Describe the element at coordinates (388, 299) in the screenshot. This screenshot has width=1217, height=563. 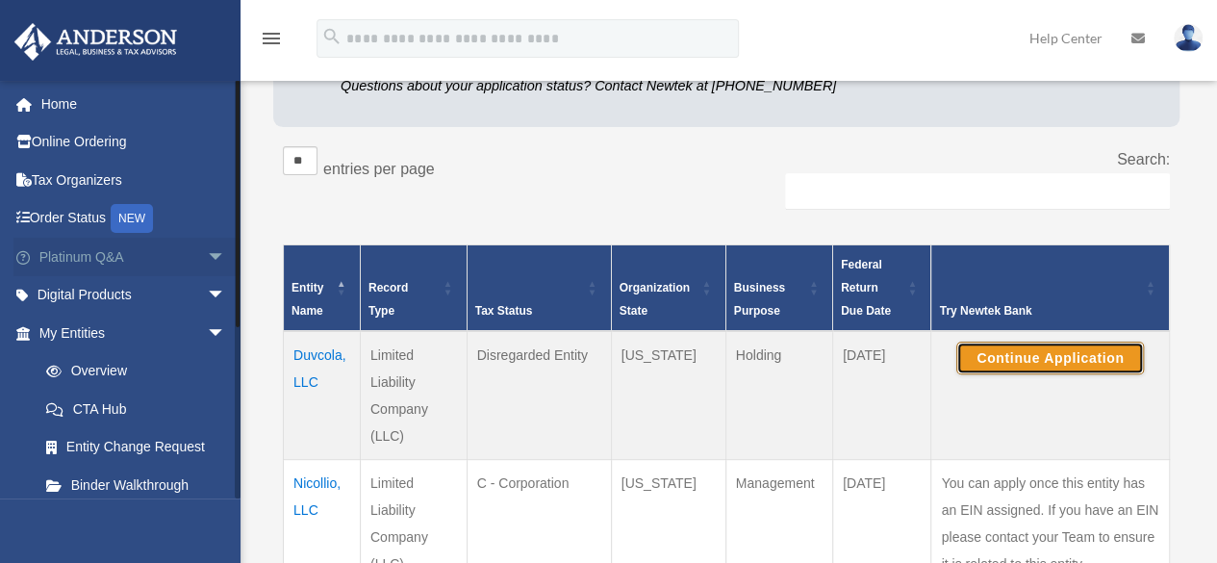
I see `span: Record Type` at that location.